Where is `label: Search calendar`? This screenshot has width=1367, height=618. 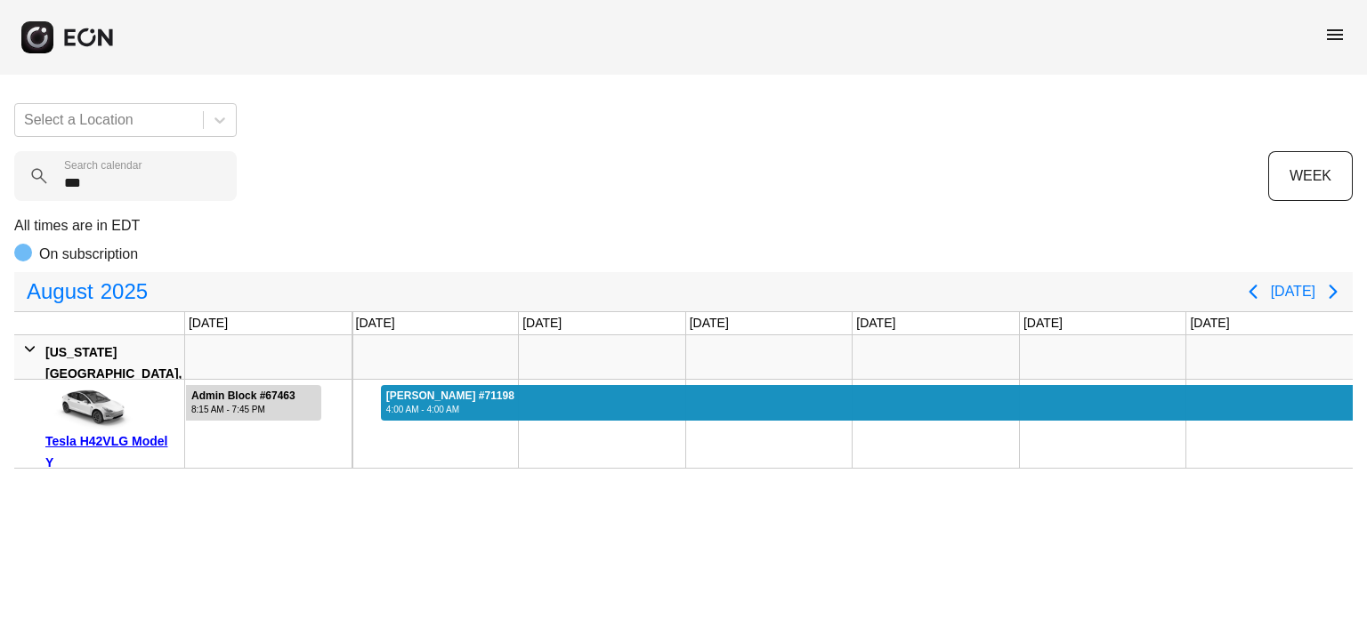 label: Search calendar is located at coordinates (102, 166).